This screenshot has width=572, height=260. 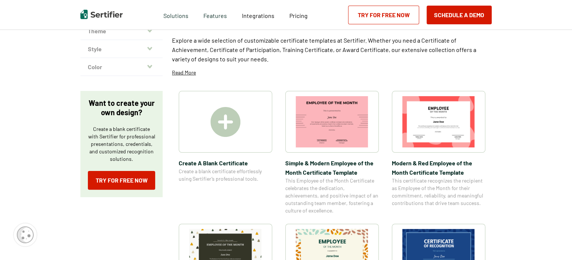 What do you see at coordinates (258, 15) in the screenshot?
I see `span: Integrations` at bounding box center [258, 15].